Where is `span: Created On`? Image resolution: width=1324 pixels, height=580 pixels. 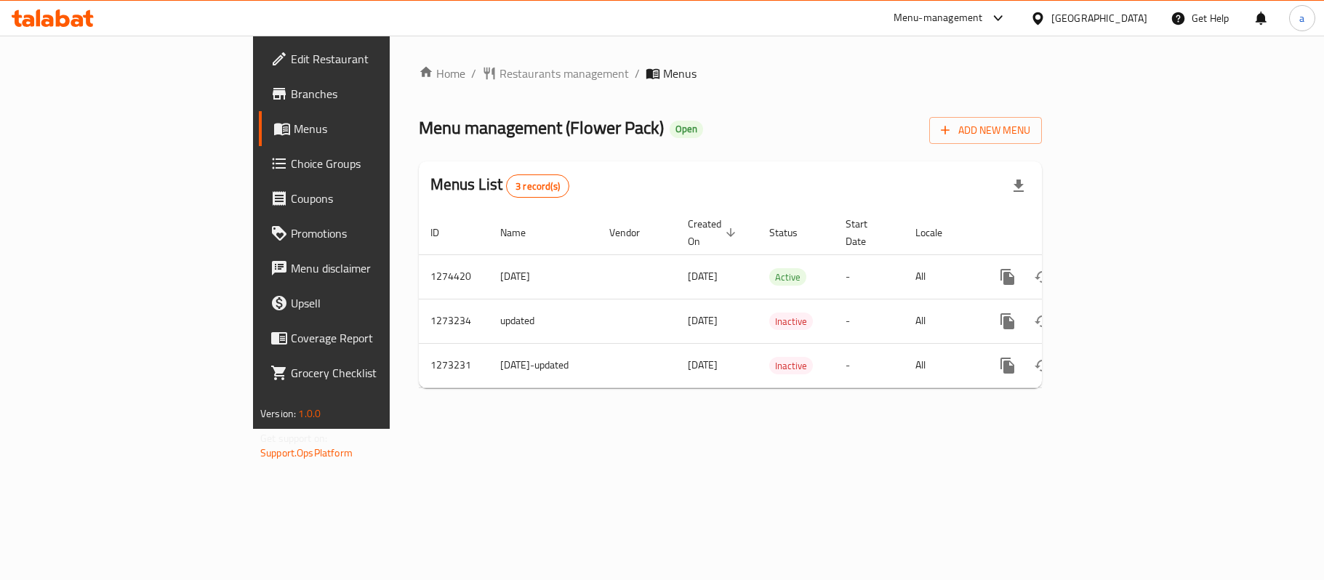
span: Created On is located at coordinates (714, 233).